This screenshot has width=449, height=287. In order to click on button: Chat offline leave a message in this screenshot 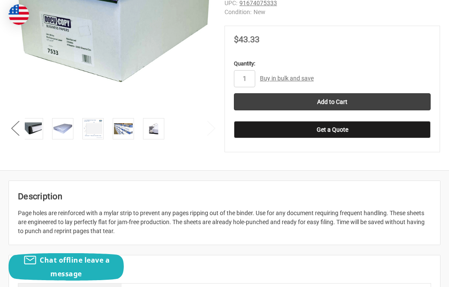, I will do `click(66, 267)`.